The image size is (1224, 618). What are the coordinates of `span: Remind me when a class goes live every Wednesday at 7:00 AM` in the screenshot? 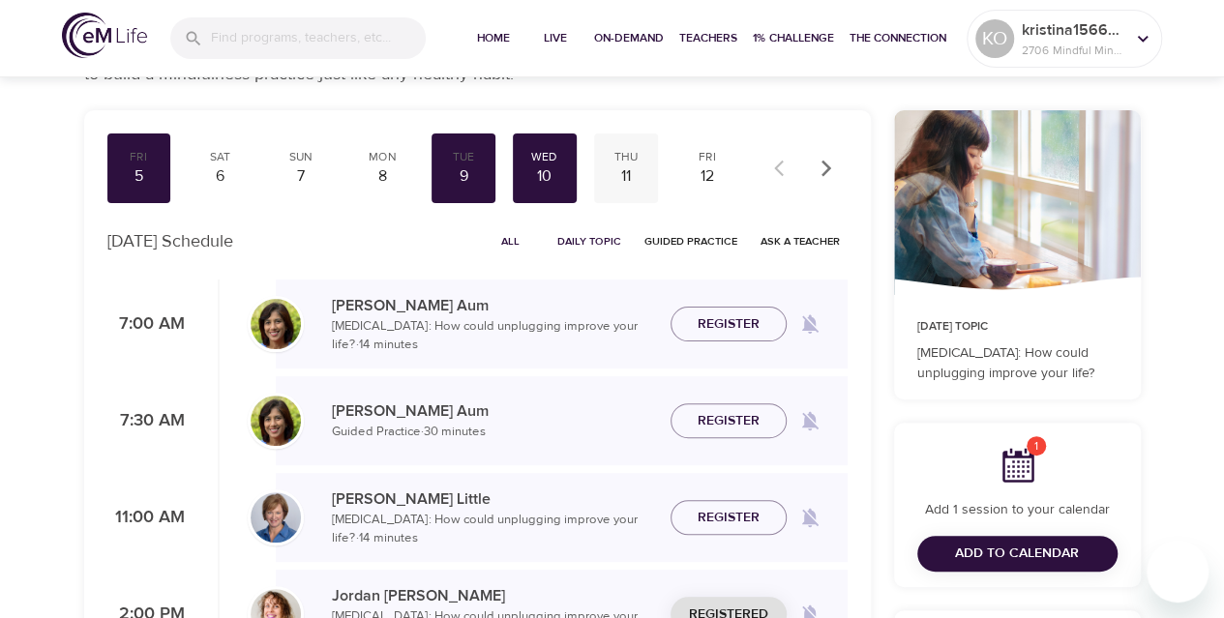 It's located at (810, 324).